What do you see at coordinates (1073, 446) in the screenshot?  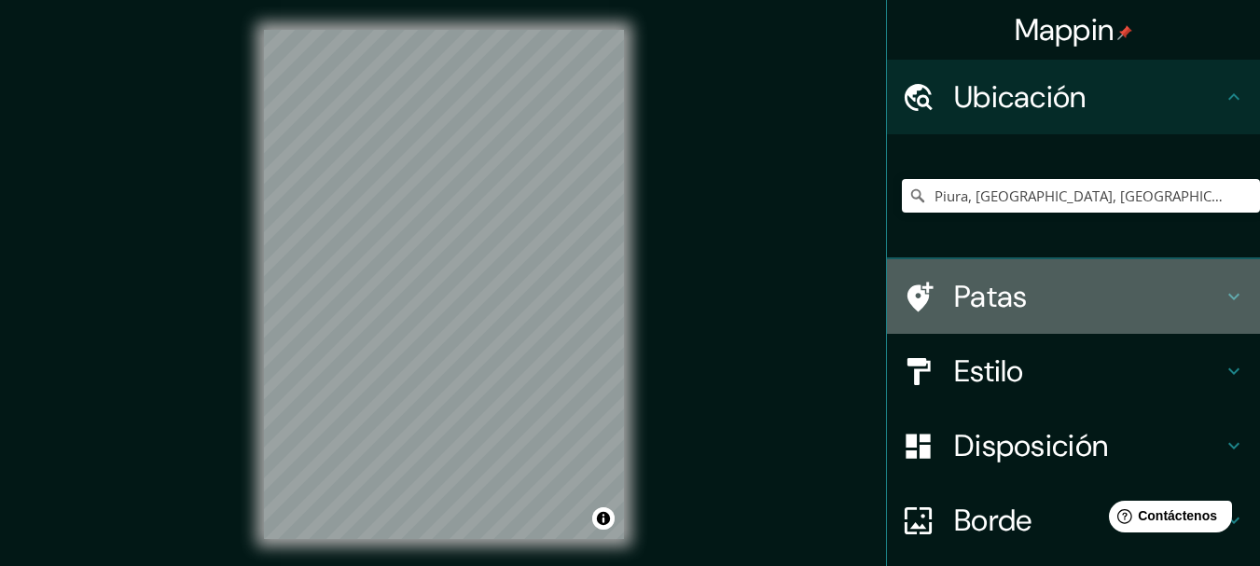 I see `div: Disposición` at bounding box center [1073, 446].